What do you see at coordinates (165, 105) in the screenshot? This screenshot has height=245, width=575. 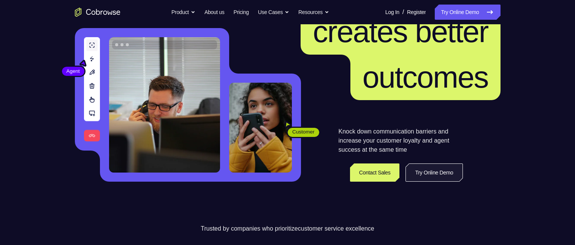 I see `img: A customer support agent talking on the phone` at bounding box center [165, 105].